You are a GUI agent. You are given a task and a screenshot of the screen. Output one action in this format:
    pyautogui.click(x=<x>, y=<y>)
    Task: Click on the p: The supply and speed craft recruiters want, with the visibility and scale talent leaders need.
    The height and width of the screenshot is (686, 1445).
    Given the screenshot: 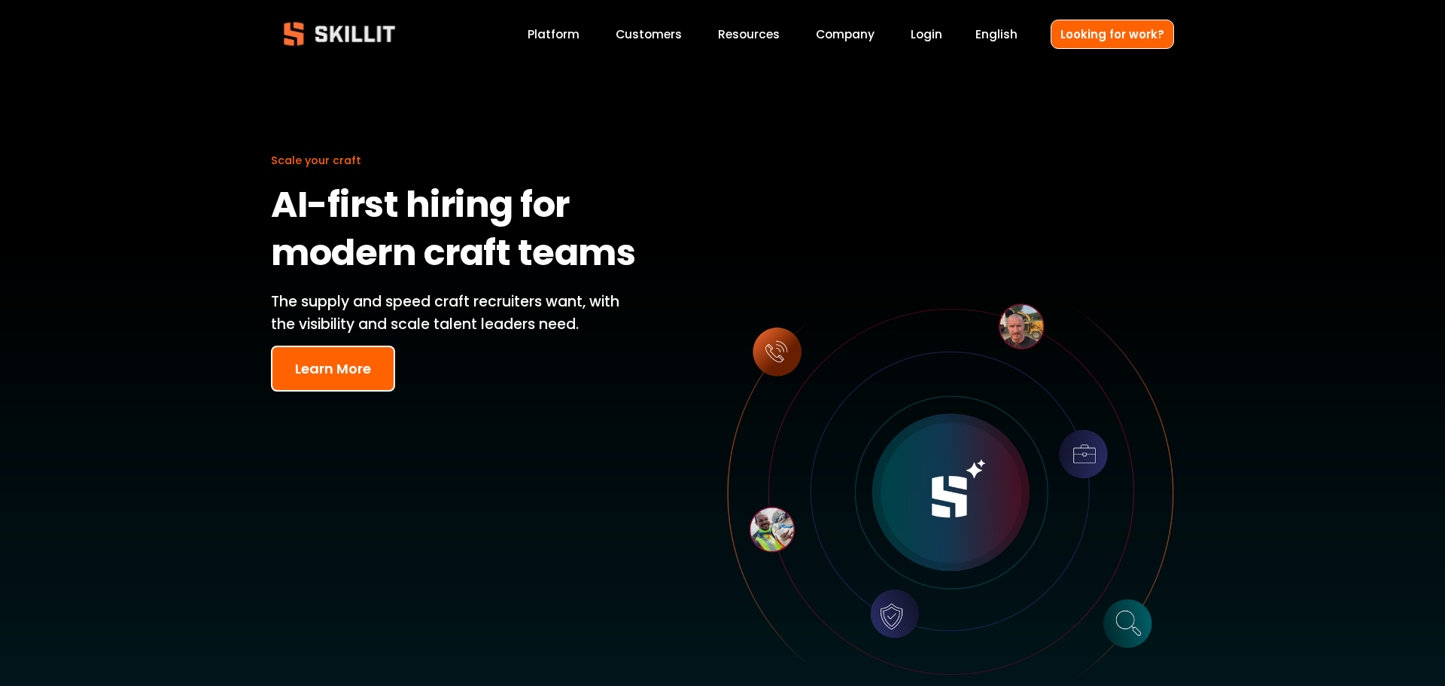 What is the action you would take?
    pyautogui.click(x=457, y=313)
    